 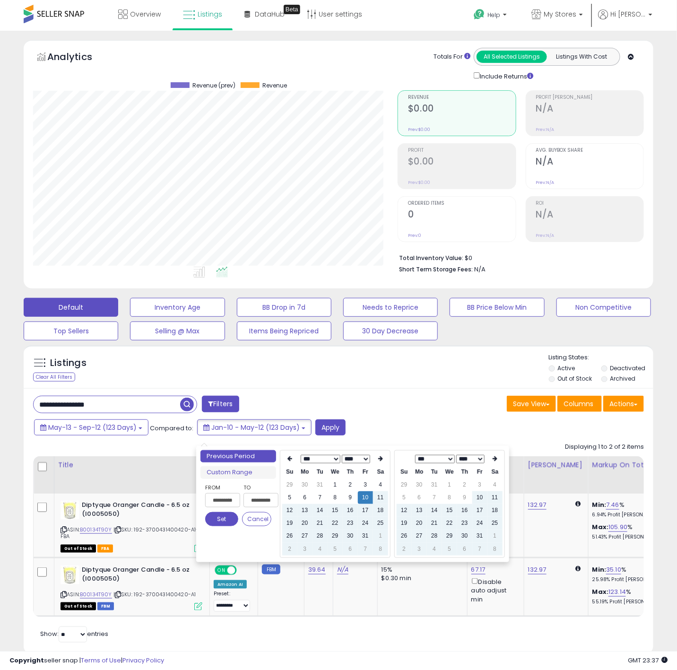 What do you see at coordinates (177, 331) in the screenshot?
I see `button: Selling @ Max` at bounding box center [177, 331].